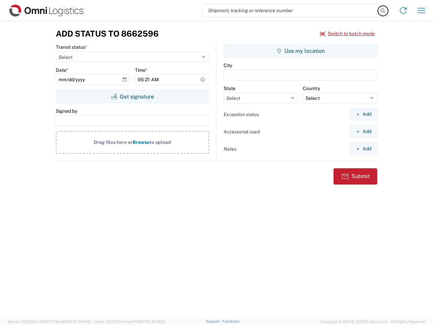 The width and height of the screenshot is (433, 325). I want to click on label: Notes, so click(230, 149).